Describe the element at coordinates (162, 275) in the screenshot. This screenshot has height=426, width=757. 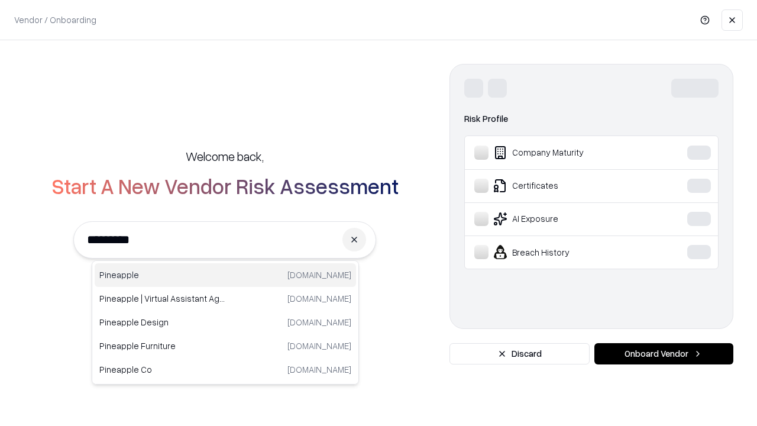
I see `p: Pineapple` at that location.